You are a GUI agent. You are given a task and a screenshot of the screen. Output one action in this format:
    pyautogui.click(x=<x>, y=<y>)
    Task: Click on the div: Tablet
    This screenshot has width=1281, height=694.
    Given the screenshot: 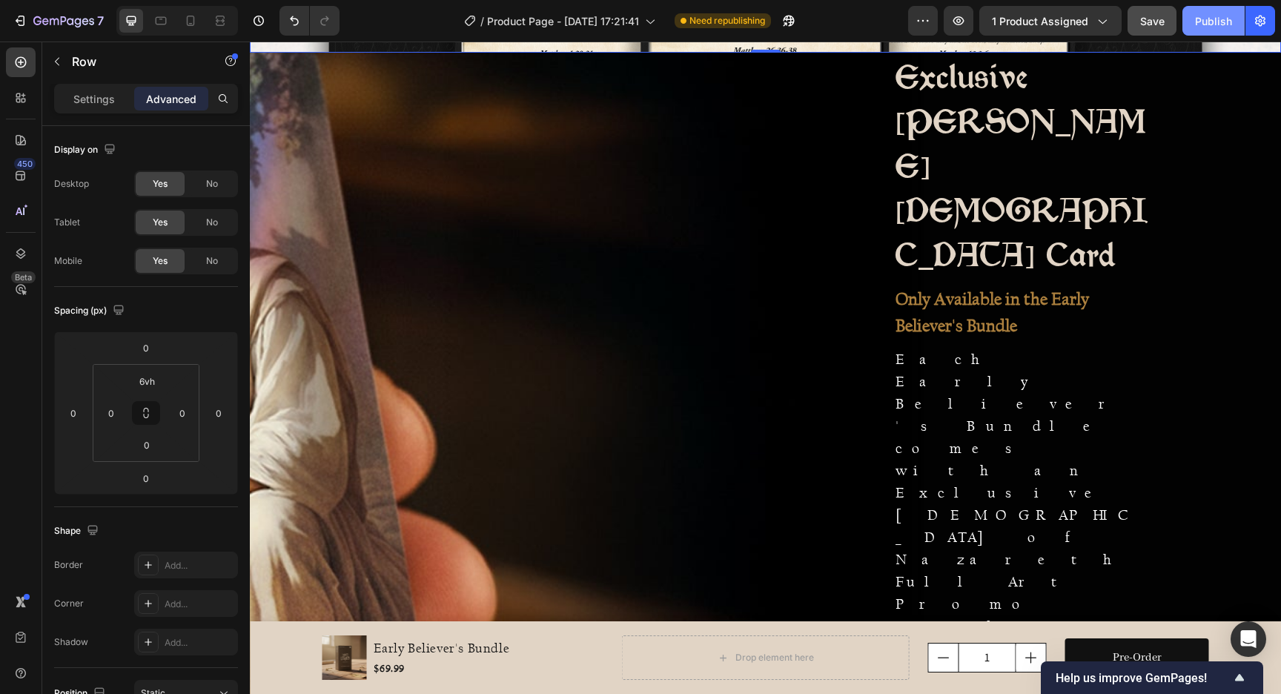 What is the action you would take?
    pyautogui.click(x=67, y=222)
    